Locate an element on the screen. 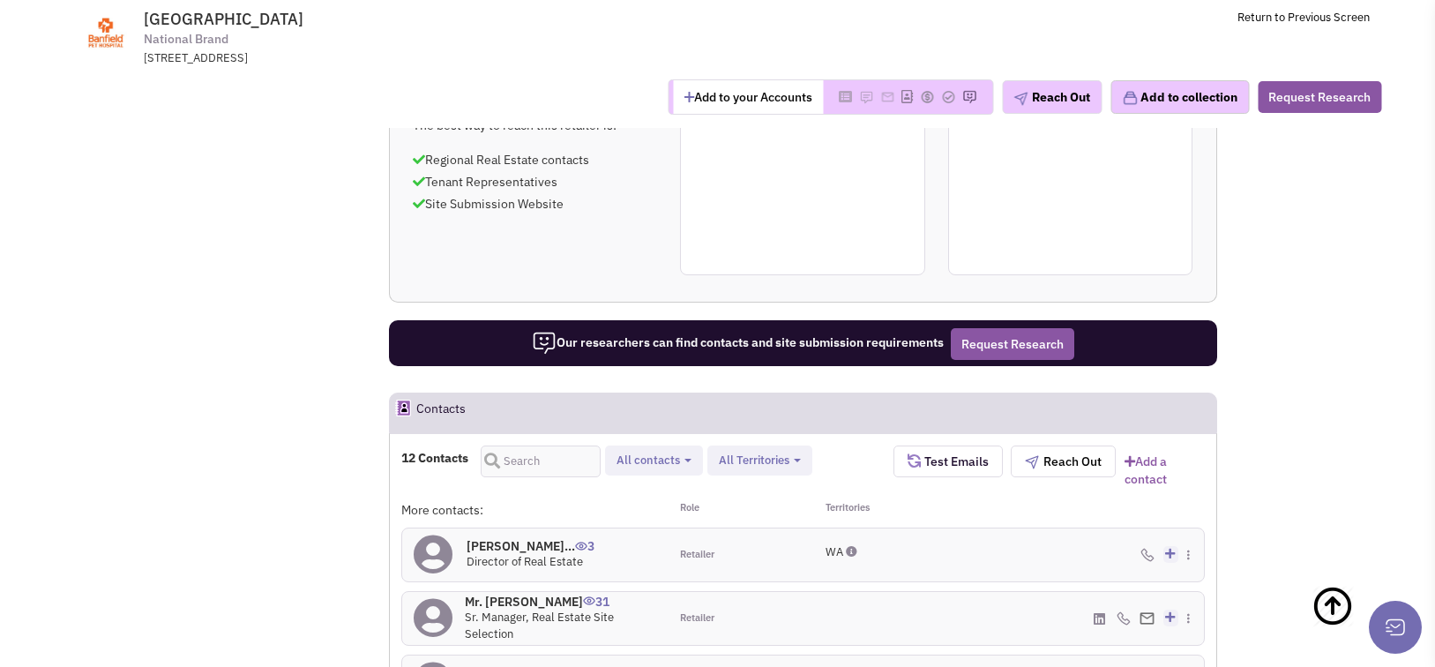 This screenshot has width=1435, height=667. input: Search is located at coordinates (541, 461).